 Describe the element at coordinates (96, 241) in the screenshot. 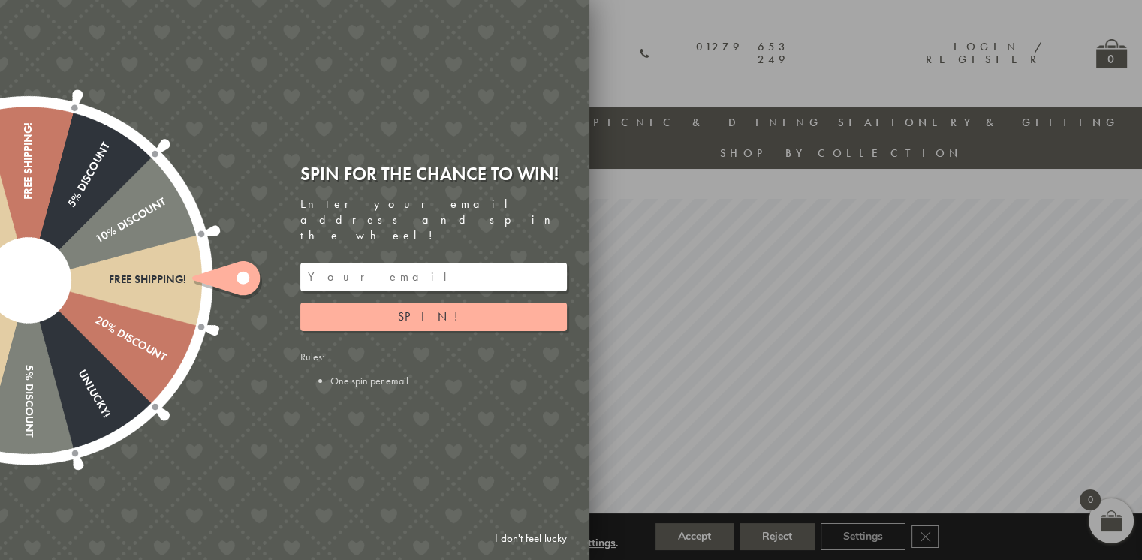

I see `div: 10% Discount` at that location.